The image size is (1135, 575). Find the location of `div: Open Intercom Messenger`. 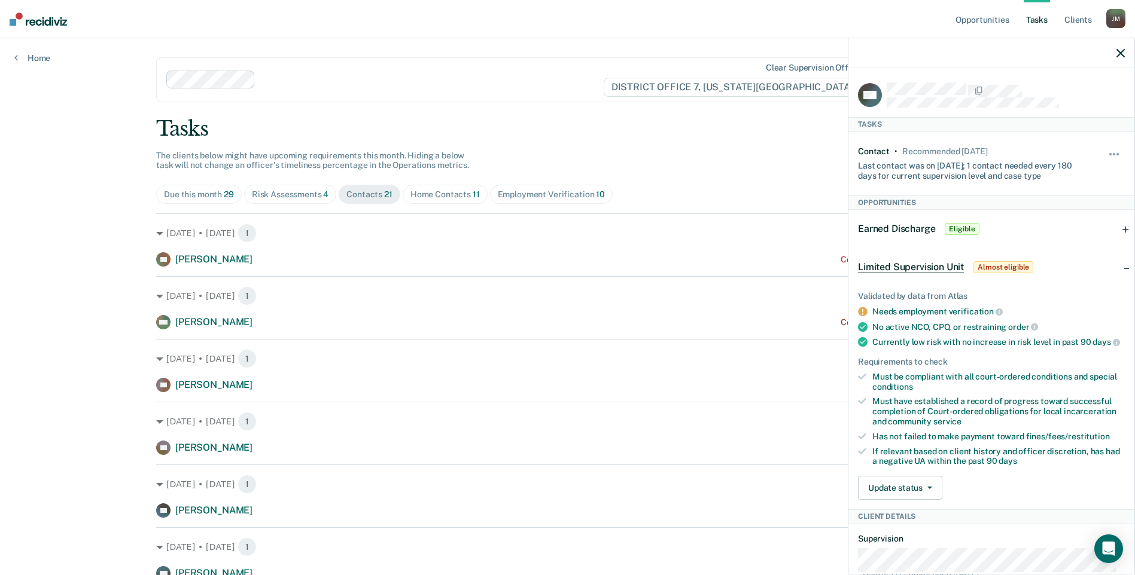

div: Open Intercom Messenger is located at coordinates (1108, 549).